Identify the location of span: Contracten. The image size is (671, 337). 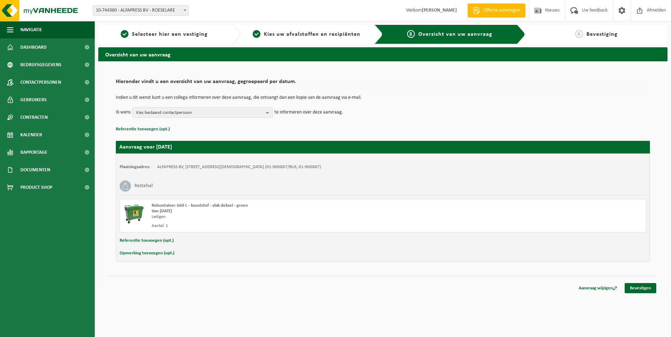
(34, 118).